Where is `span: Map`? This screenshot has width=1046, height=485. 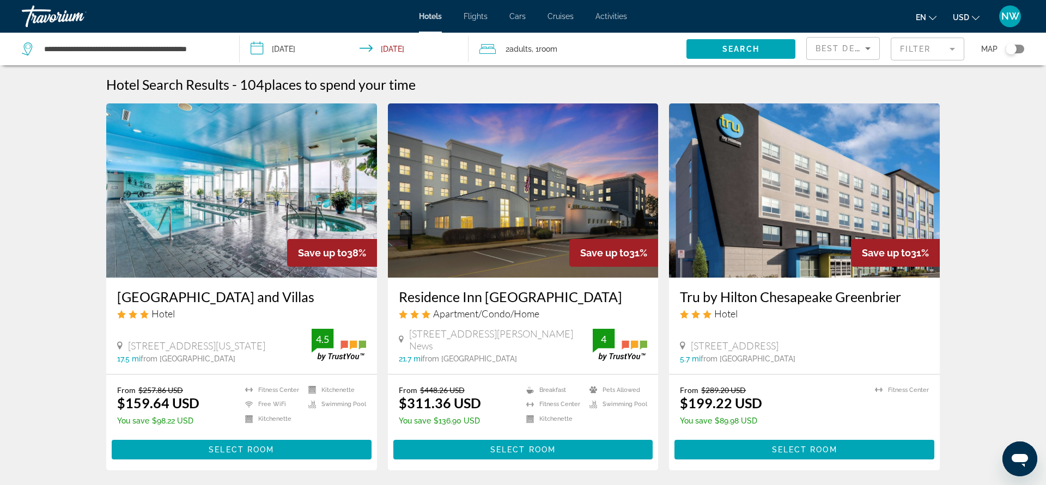 span: Map is located at coordinates (990, 49).